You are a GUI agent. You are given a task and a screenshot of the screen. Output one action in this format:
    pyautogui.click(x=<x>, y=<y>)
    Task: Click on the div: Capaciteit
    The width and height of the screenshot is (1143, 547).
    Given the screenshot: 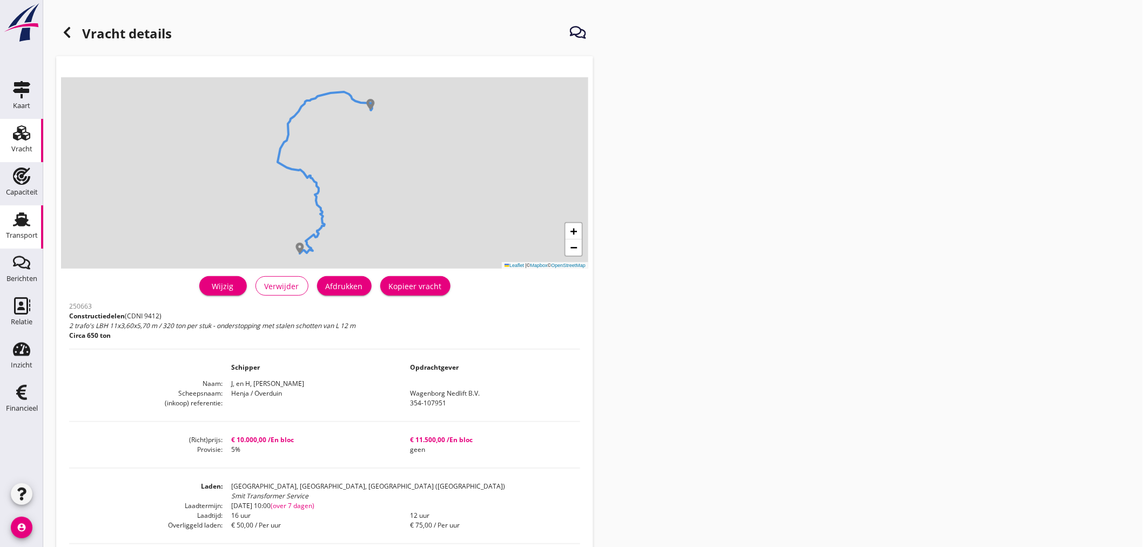 What is the action you would take?
    pyautogui.click(x=22, y=192)
    